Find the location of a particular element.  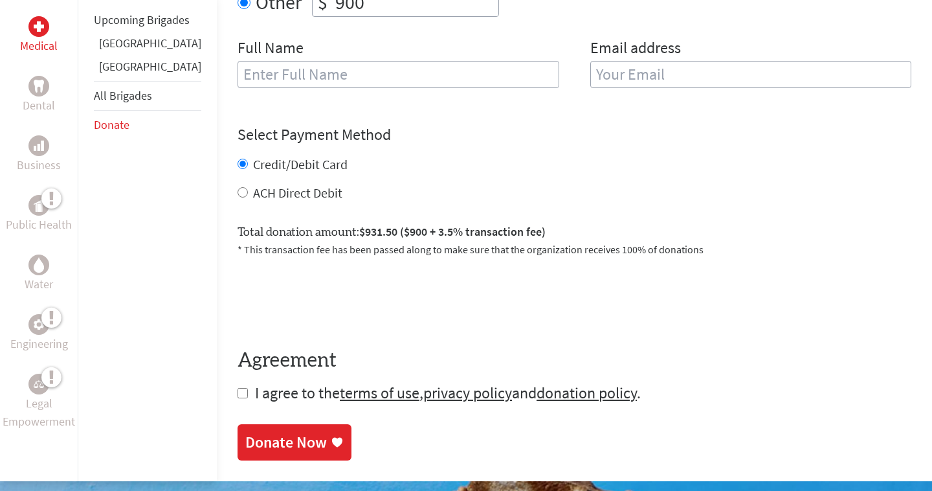

label: Credit/Debit Card is located at coordinates (300, 164).